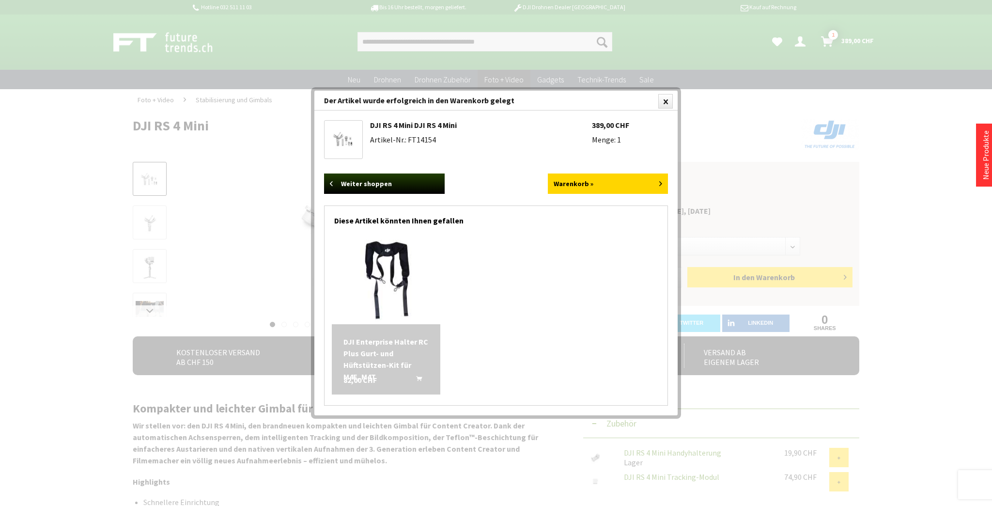 The width and height of the screenshot is (992, 506). I want to click on li: Menge: 1, so click(630, 140).